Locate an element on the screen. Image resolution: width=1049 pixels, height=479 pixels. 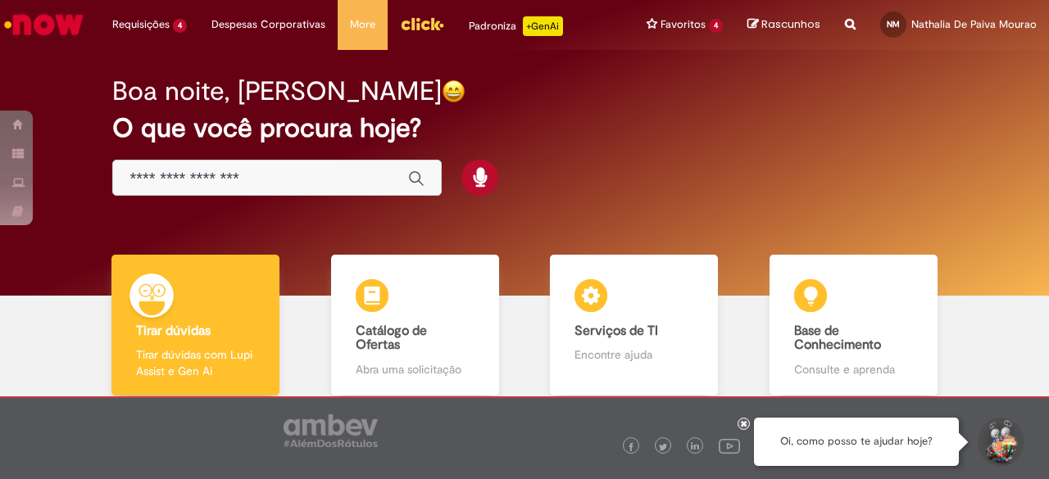
img: happy-face.png is located at coordinates (453, 91).